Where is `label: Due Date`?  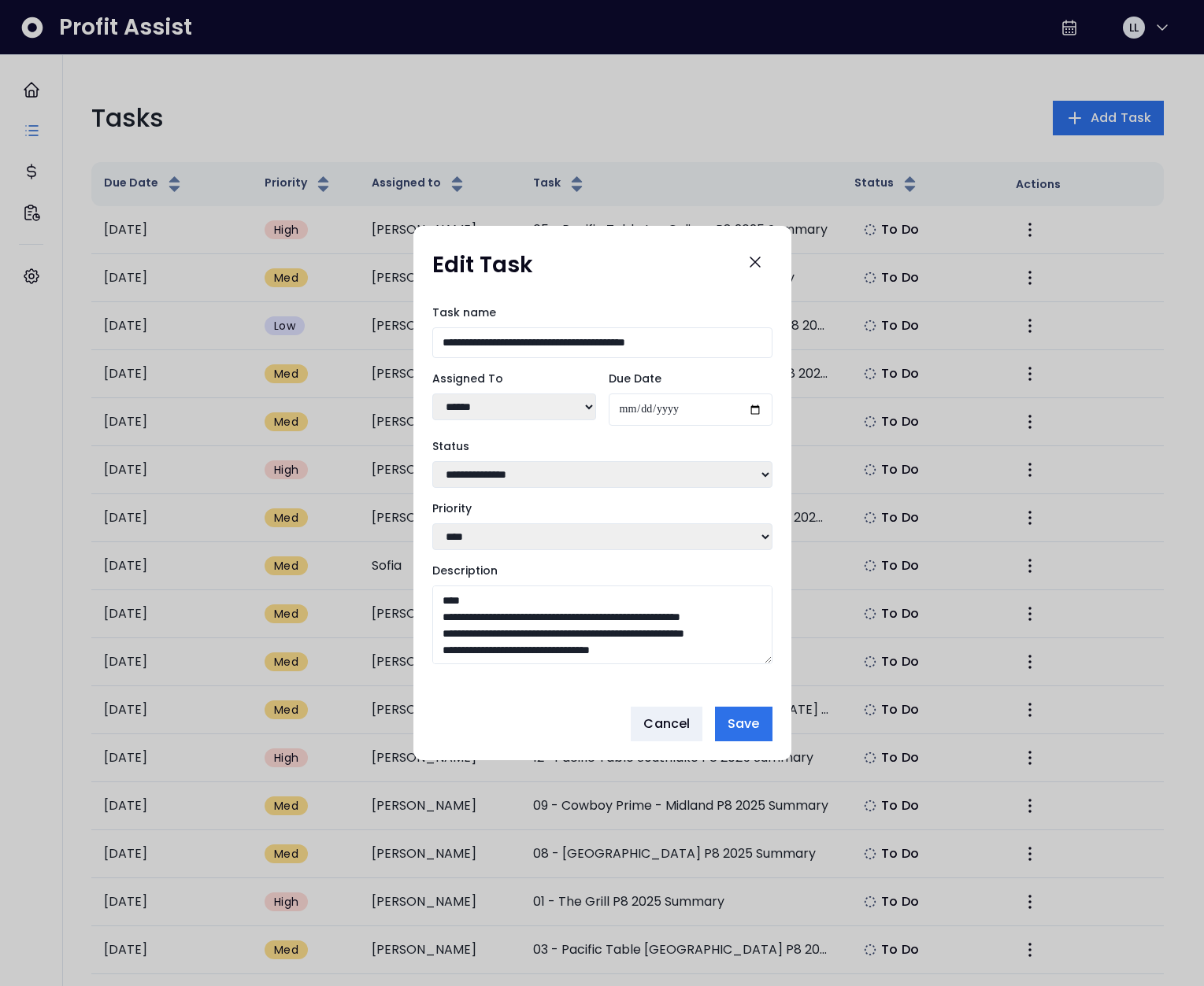
label: Due Date is located at coordinates (691, 379).